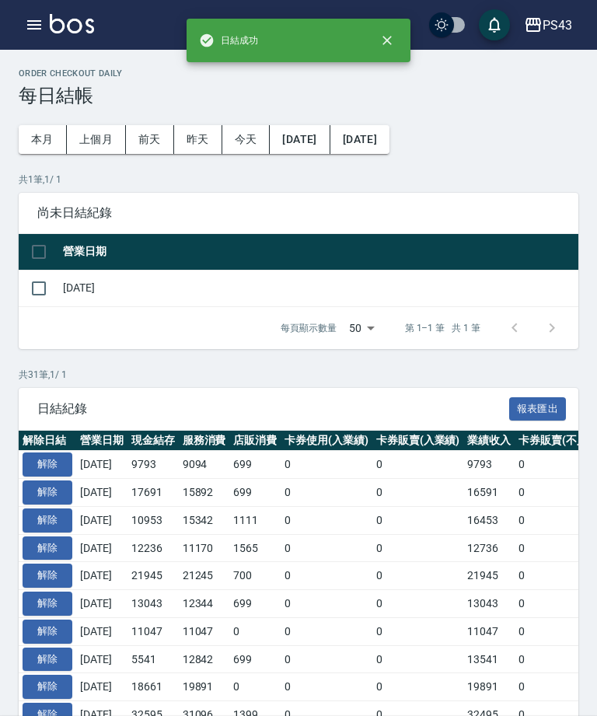 The image size is (597, 716). What do you see at coordinates (47, 441) in the screenshot?
I see `th: 解除日結` at bounding box center [47, 441].